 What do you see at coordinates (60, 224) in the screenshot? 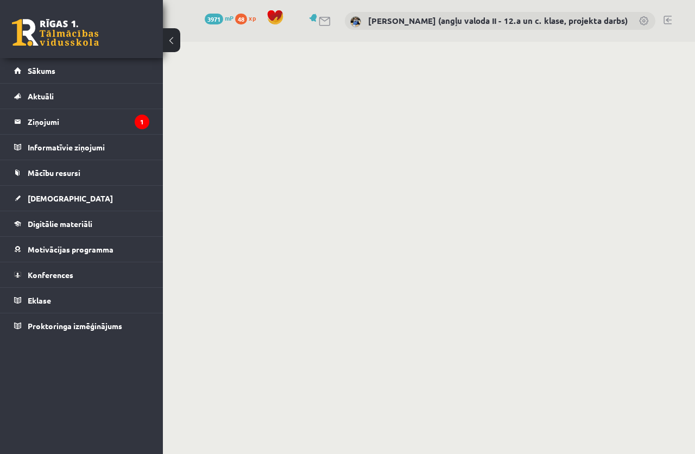
I see `span: Digitālie materiāli` at bounding box center [60, 224].